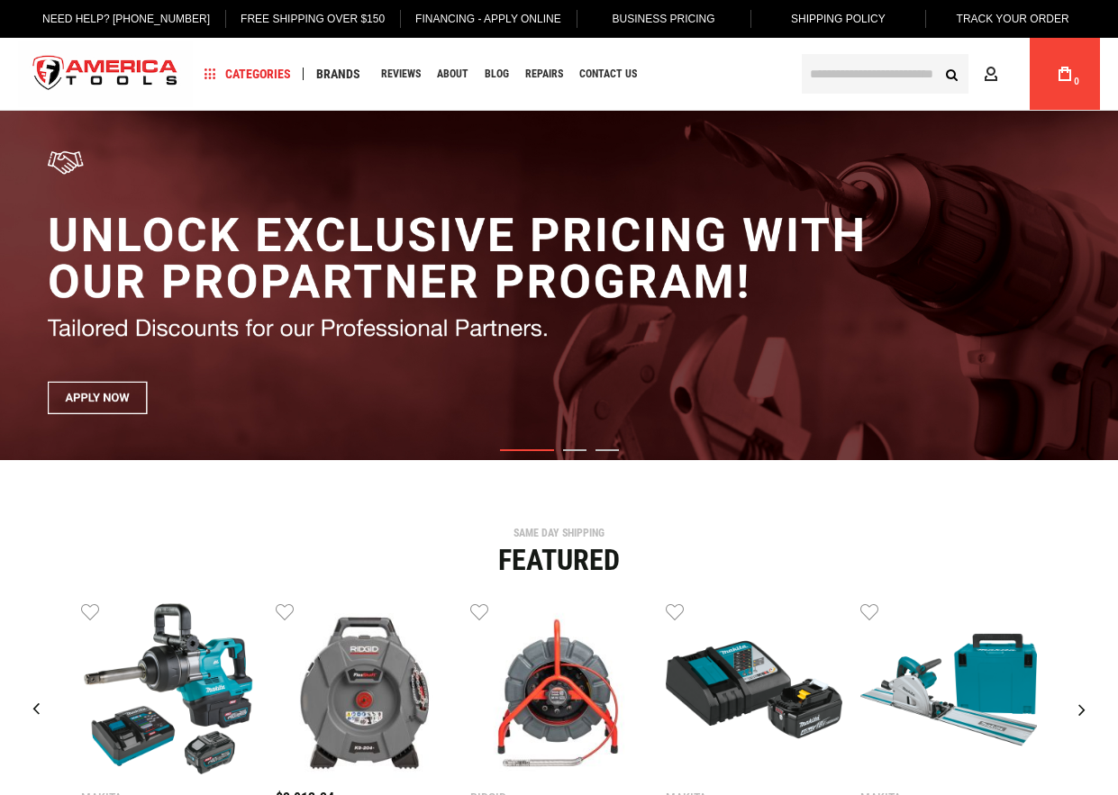 This screenshot has height=795, width=1118. Describe the element at coordinates (452, 74) in the screenshot. I see `a: About` at that location.